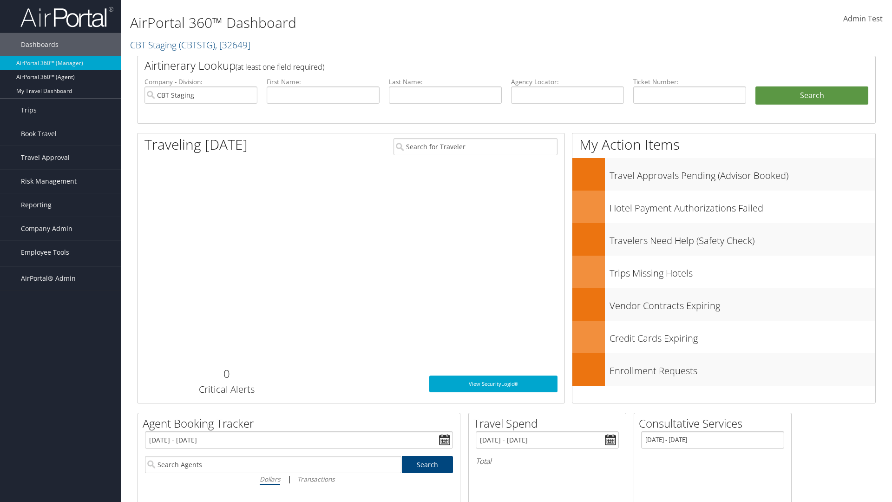 The height and width of the screenshot is (502, 892). Describe the element at coordinates (316, 479) in the screenshot. I see `i: Transactions` at that location.